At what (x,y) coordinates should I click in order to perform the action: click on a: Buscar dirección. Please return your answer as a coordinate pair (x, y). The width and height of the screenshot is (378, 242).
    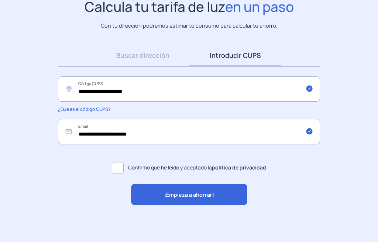
    Looking at the image, I should click on (143, 55).